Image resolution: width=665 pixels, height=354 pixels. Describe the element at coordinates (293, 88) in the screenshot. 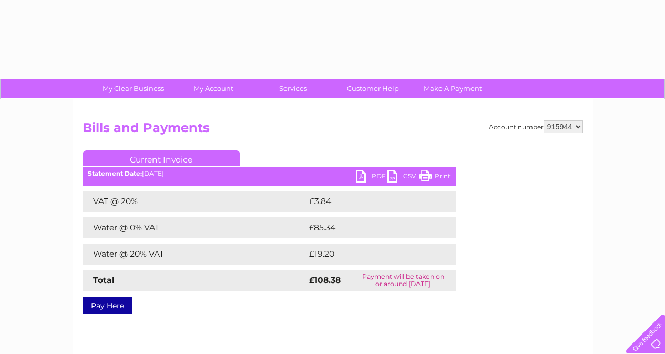

I see `a: Services` at that location.